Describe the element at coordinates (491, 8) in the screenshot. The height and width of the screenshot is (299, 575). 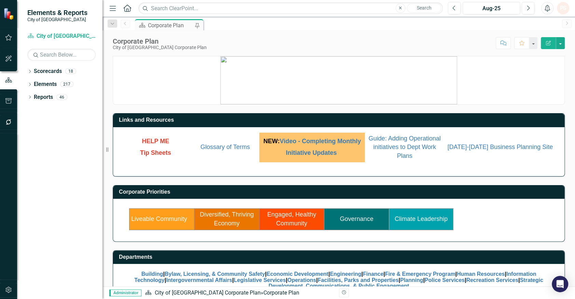
I see `button: Aug-25` at that location.